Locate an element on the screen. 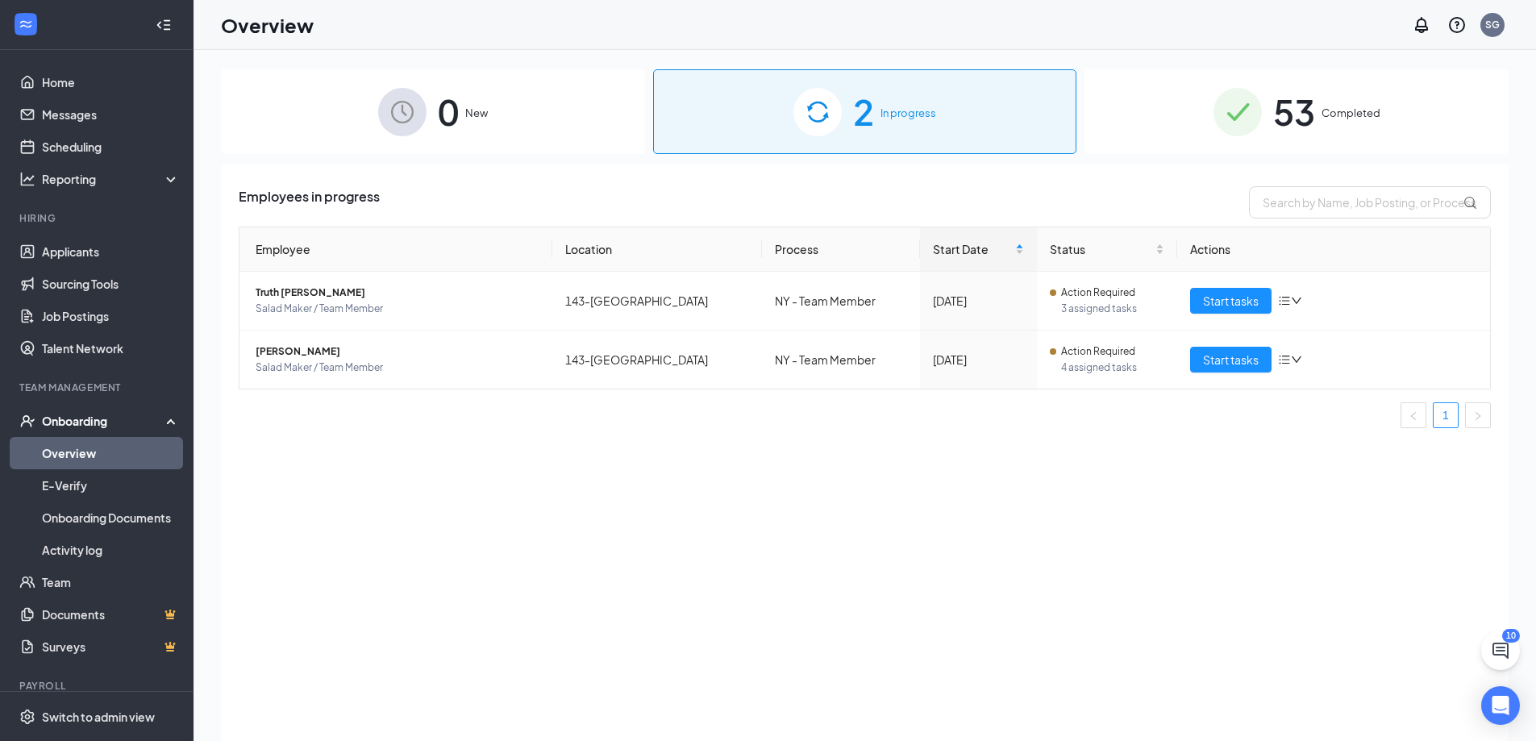 The image size is (1536, 741). a: Talent Network is located at coordinates (110, 348).